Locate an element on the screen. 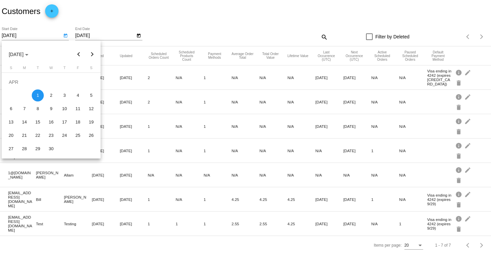  td: April 20, 2025 is located at coordinates (11, 136).